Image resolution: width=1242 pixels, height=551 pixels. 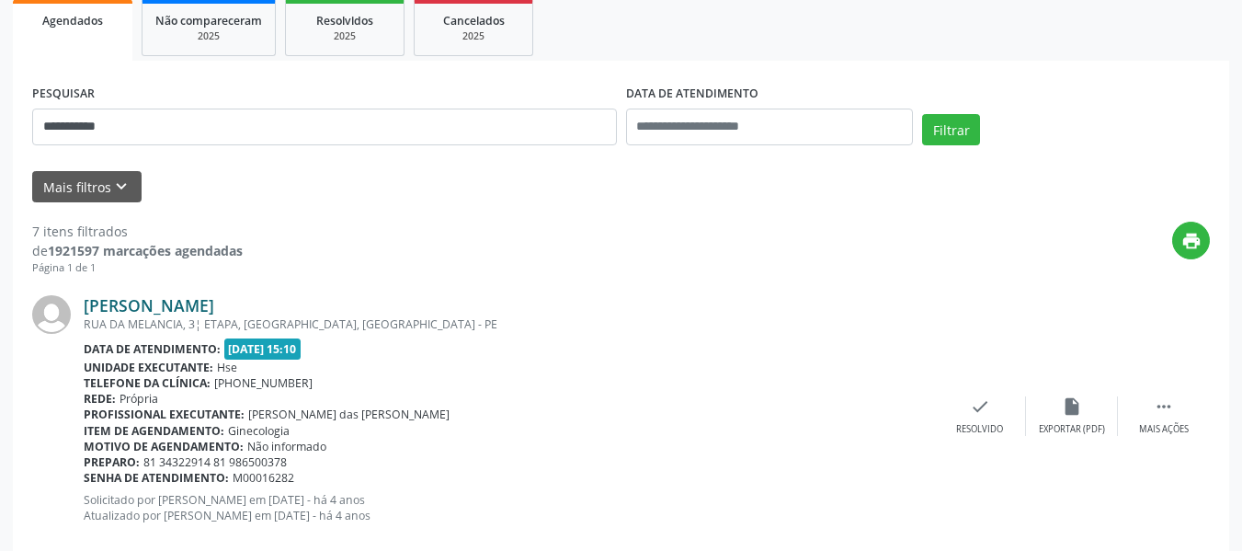 I want to click on span: Agendados, so click(x=73, y=20).